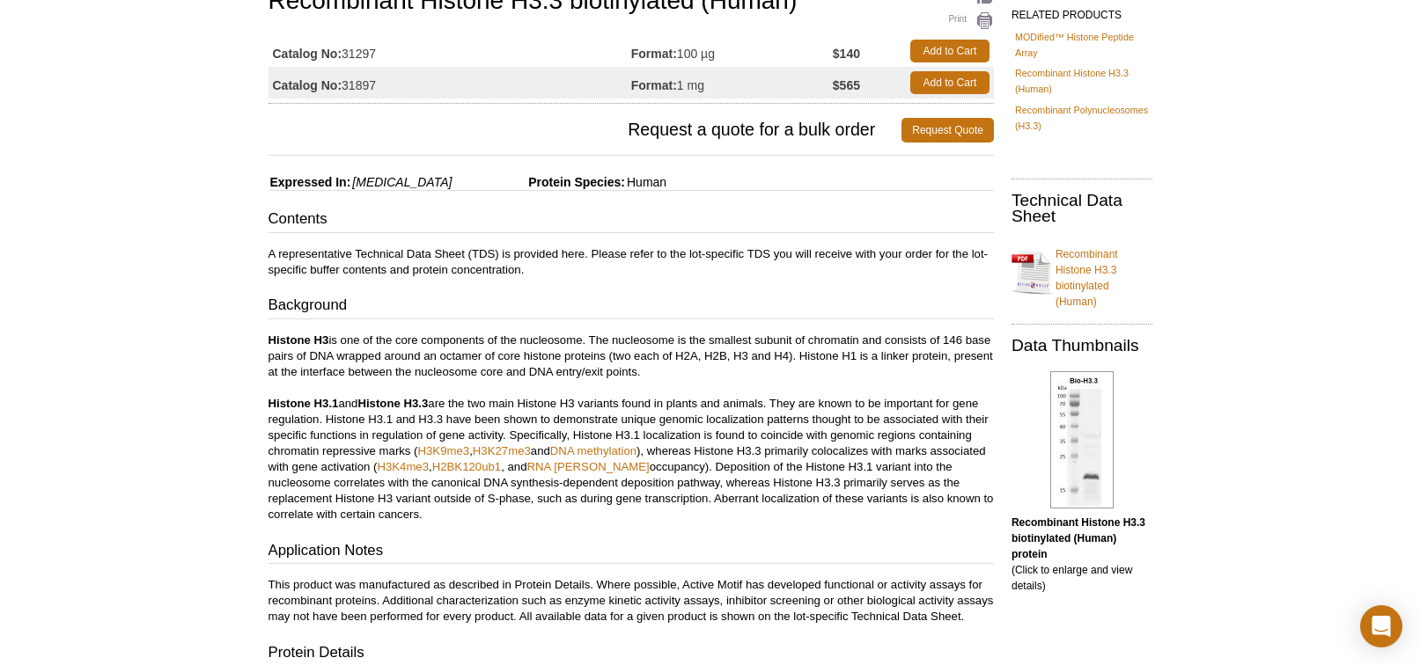  I want to click on a: H2BK120ub1, so click(467, 467).